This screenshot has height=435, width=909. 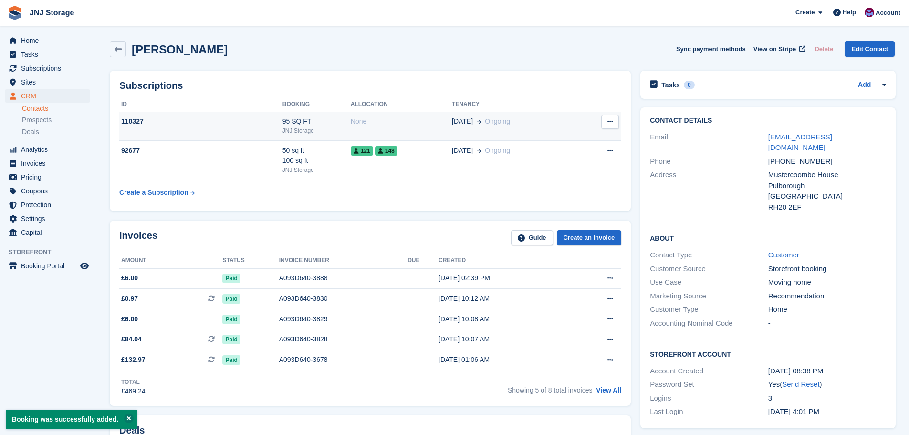 I want to click on button: Sync payment methods, so click(x=711, y=49).